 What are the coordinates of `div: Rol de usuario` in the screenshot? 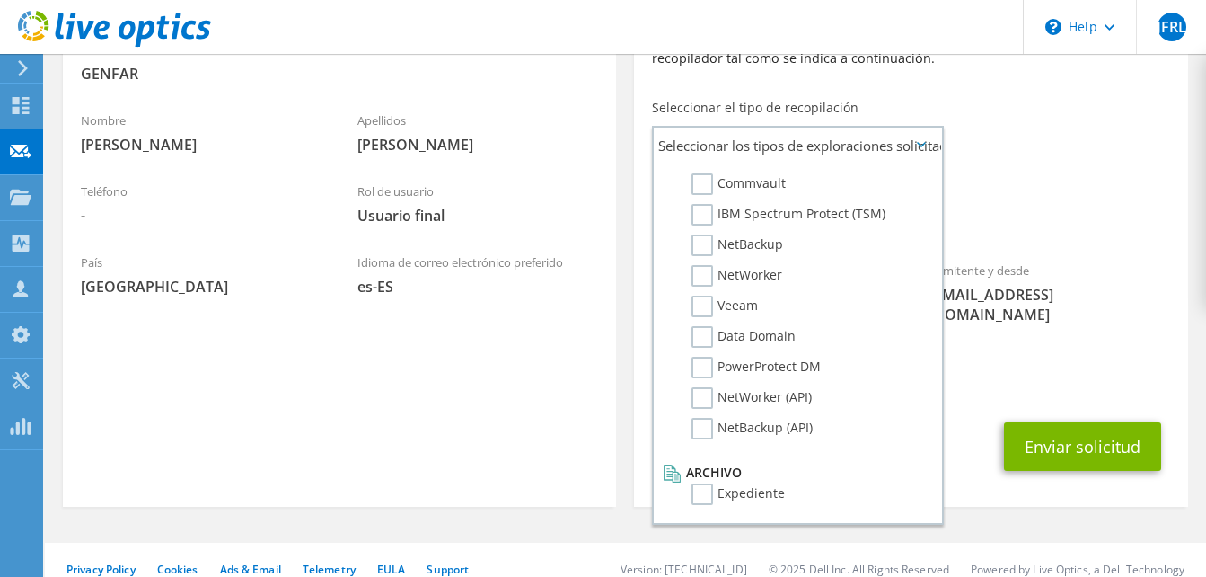 It's located at (478, 203).